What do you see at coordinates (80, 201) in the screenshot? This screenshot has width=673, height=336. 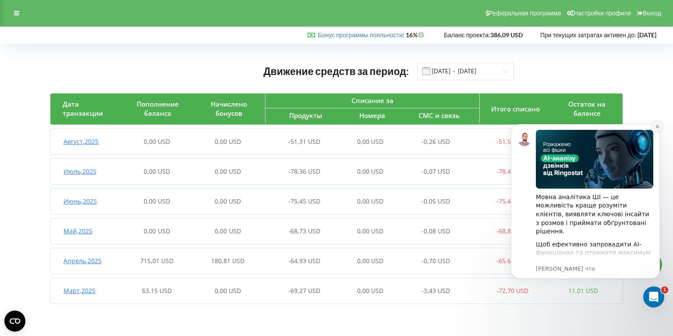 I see `span: Июнь , 2025` at bounding box center [80, 201].